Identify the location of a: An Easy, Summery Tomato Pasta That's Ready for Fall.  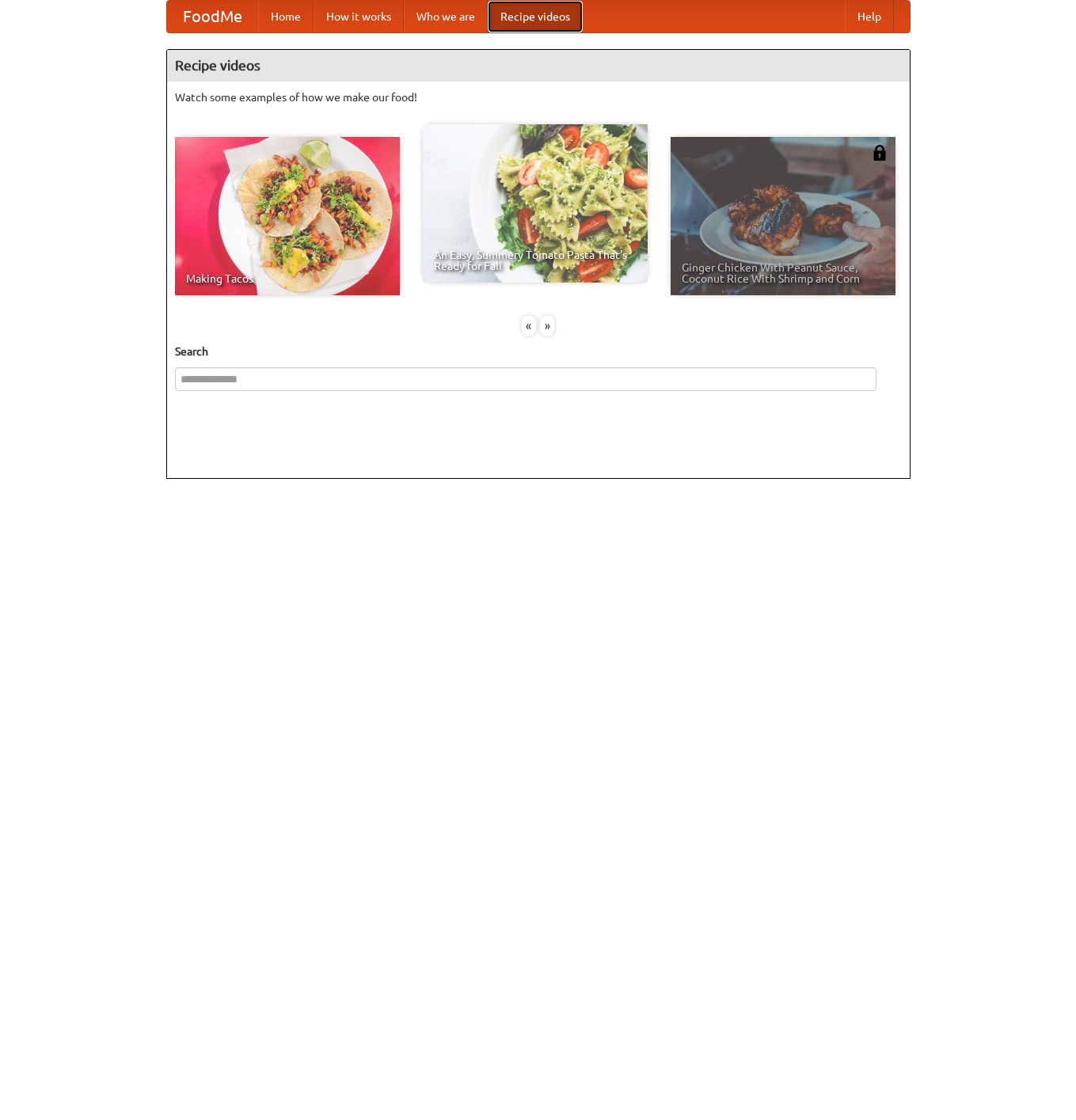
(535, 203).